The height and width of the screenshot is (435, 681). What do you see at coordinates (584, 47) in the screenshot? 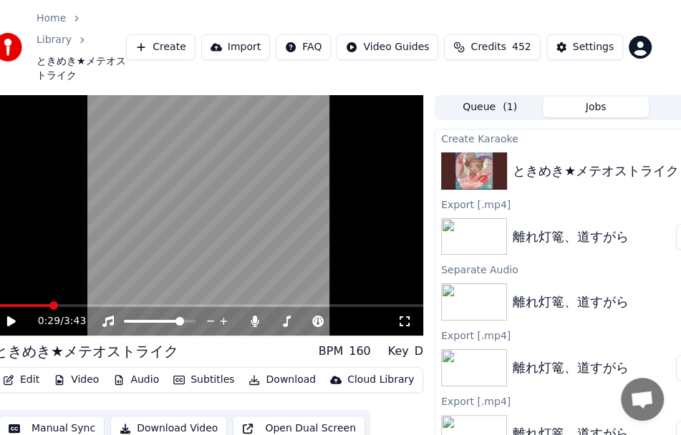
I see `button: Settings` at bounding box center [584, 47].